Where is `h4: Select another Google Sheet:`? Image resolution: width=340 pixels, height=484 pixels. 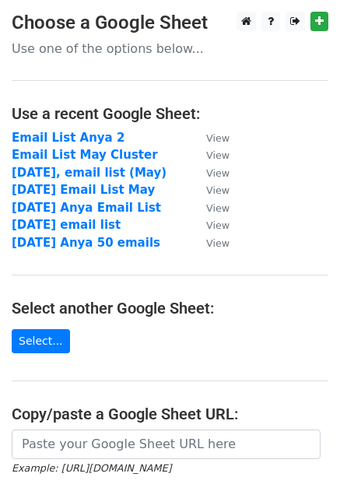 h4: Select another Google Sheet: is located at coordinates (170, 308).